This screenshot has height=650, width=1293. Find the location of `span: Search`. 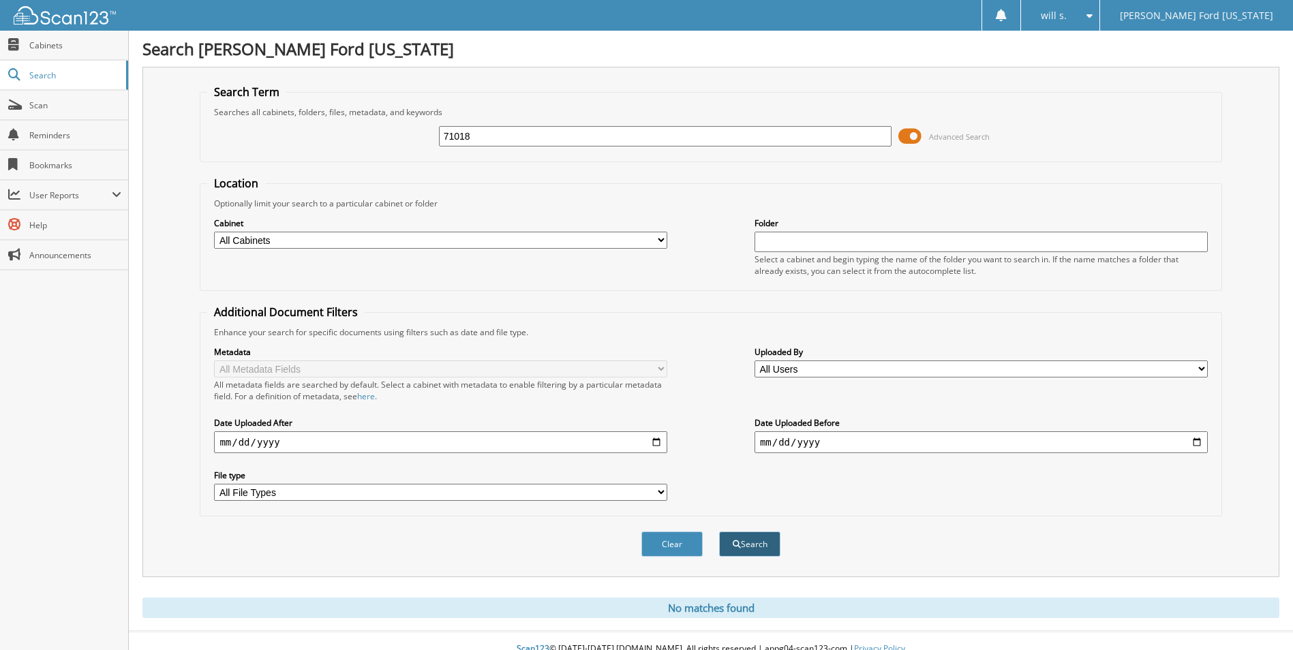

span: Search is located at coordinates (74, 75).